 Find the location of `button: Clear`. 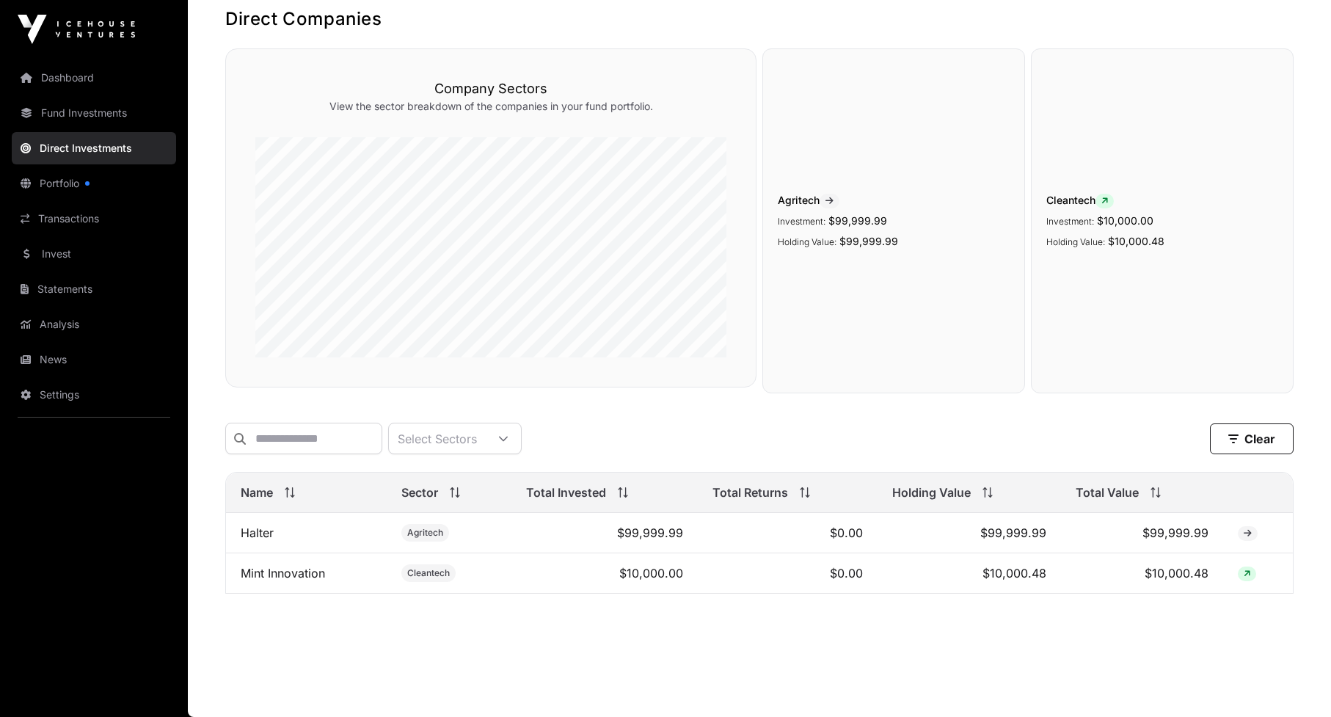

button: Clear is located at coordinates (1252, 439).